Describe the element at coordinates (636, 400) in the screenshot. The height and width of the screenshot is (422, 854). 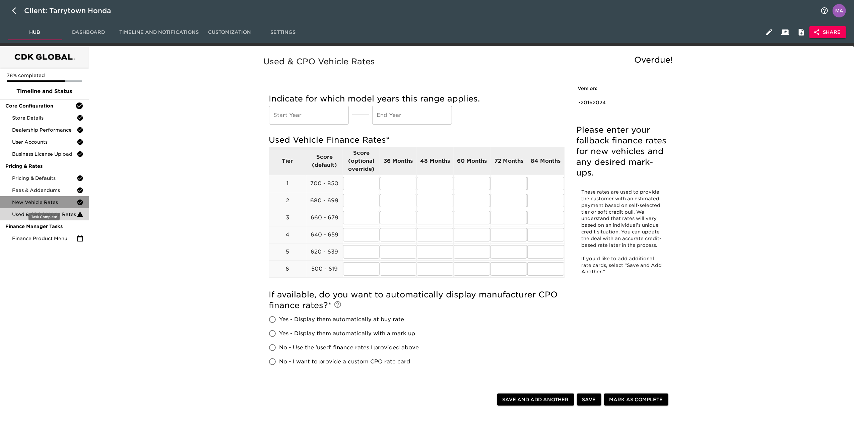
I see `span: Mark as Complete` at that location.